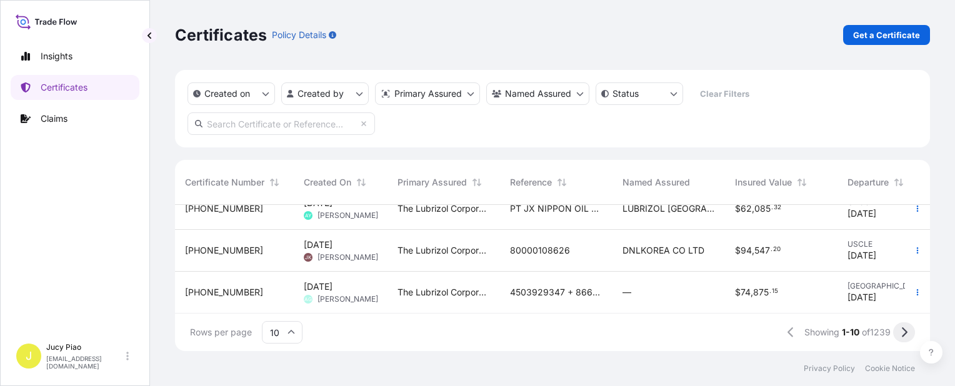  I want to click on span: DNLKOREA CO LTD, so click(663, 251).